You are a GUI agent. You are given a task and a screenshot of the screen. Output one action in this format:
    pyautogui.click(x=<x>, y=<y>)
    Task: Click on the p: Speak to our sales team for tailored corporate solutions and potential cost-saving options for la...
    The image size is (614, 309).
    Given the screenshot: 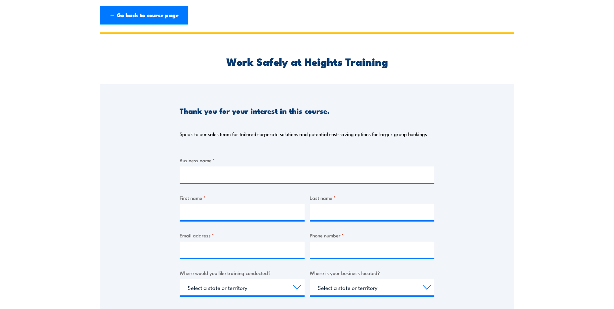 What is the action you would take?
    pyautogui.click(x=303, y=134)
    